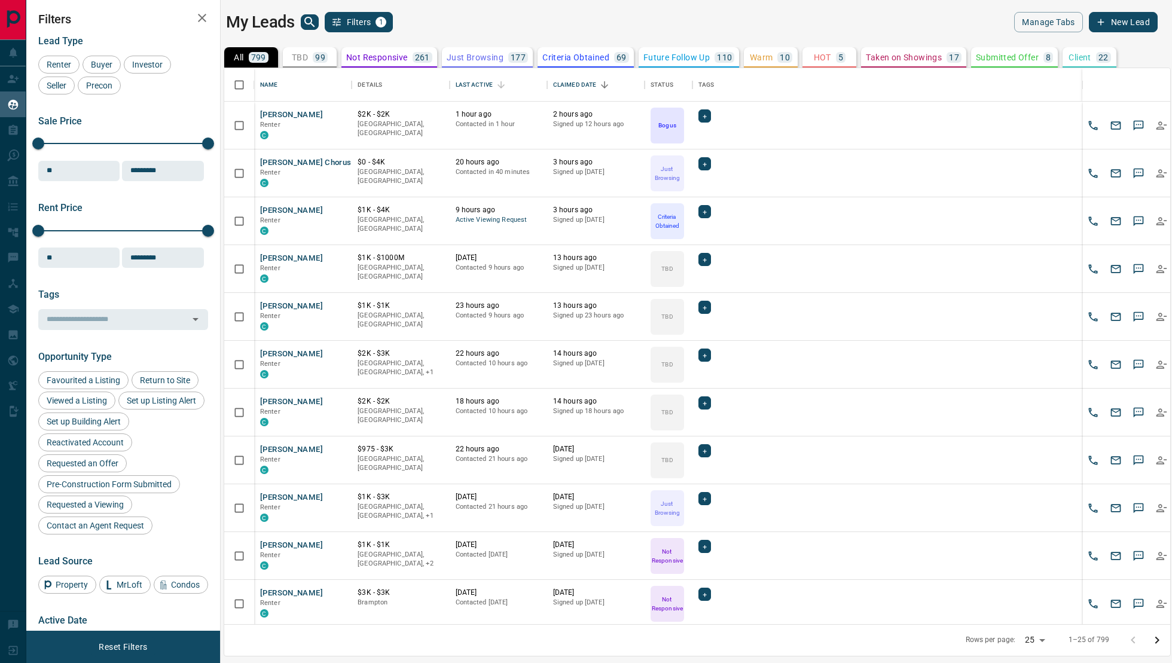  Describe the element at coordinates (621, 57) in the screenshot. I see `p: 69` at that location.